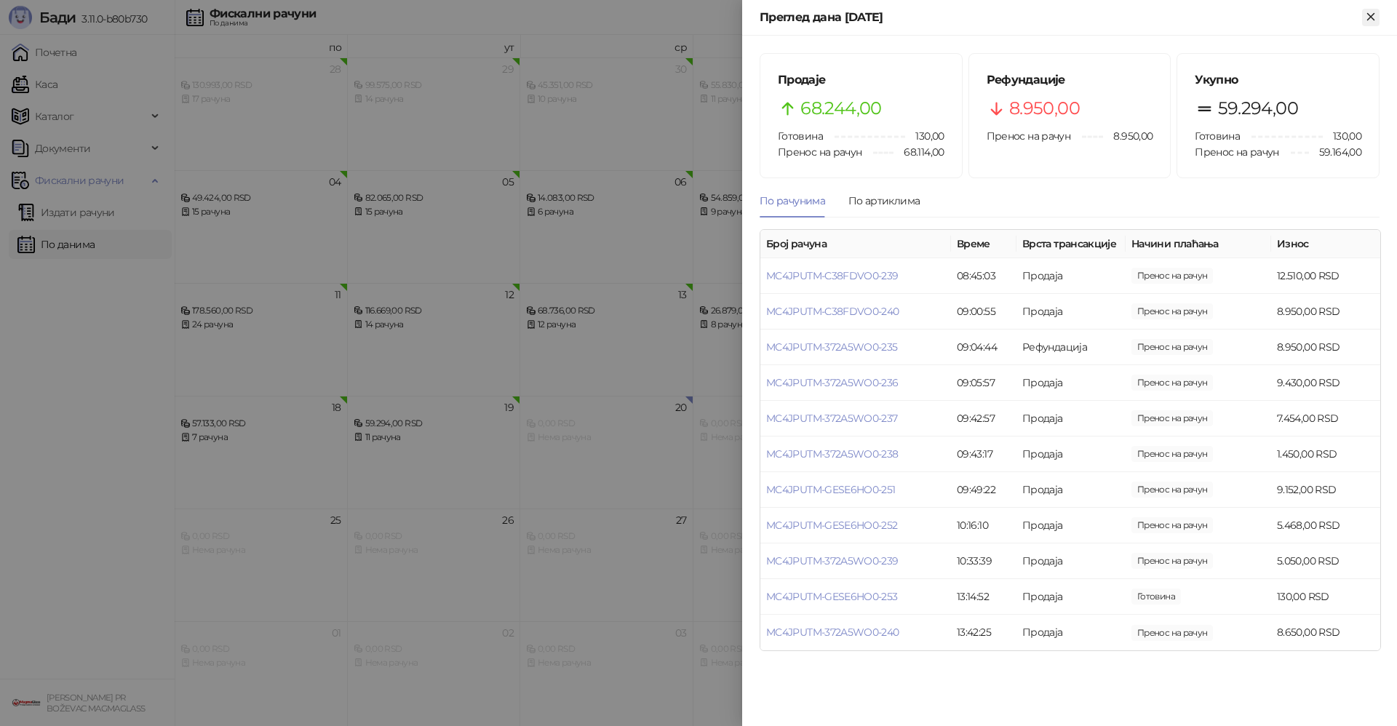  Describe the element at coordinates (984, 525) in the screenshot. I see `td: 10:16:10` at that location.